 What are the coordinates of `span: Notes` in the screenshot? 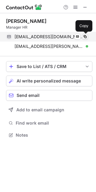 It's located at (53, 135).